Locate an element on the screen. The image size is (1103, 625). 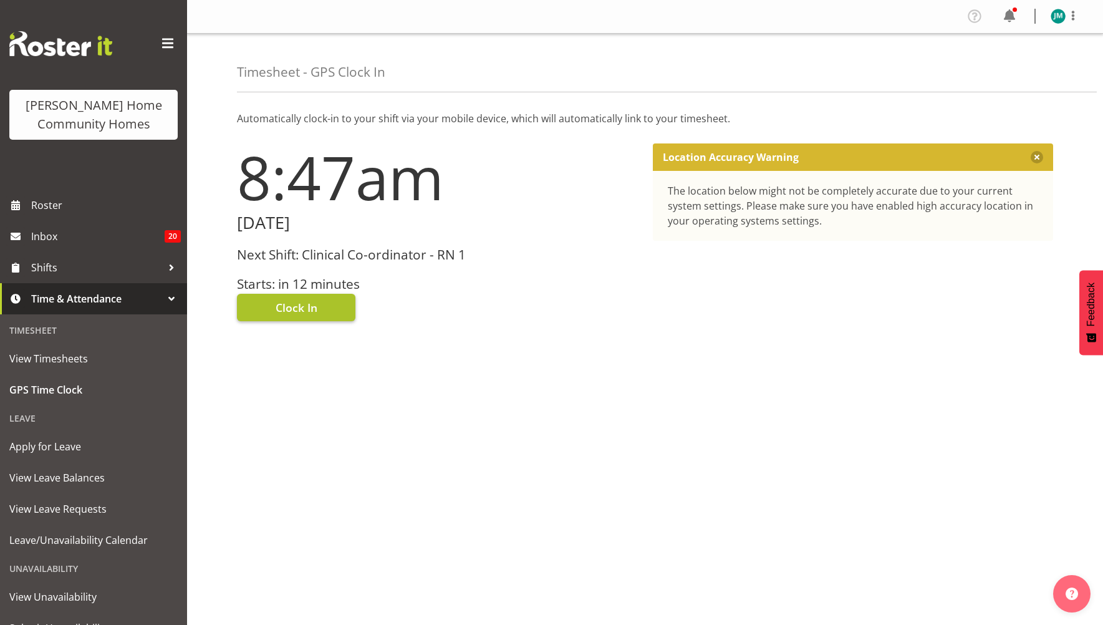
div: Timesheet is located at coordinates (94, 330).